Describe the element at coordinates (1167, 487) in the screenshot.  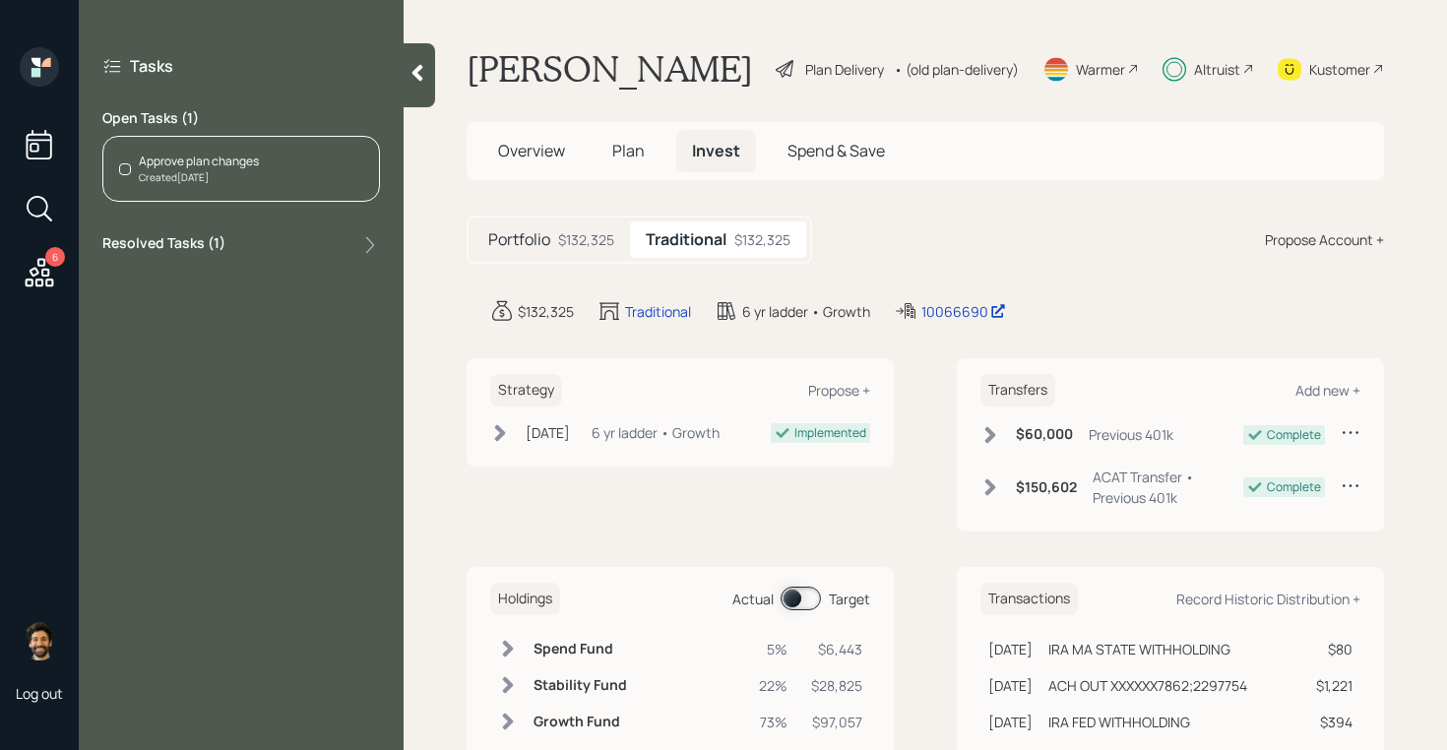
I see `div: ACAT Transfer • Previous 401k` at that location.